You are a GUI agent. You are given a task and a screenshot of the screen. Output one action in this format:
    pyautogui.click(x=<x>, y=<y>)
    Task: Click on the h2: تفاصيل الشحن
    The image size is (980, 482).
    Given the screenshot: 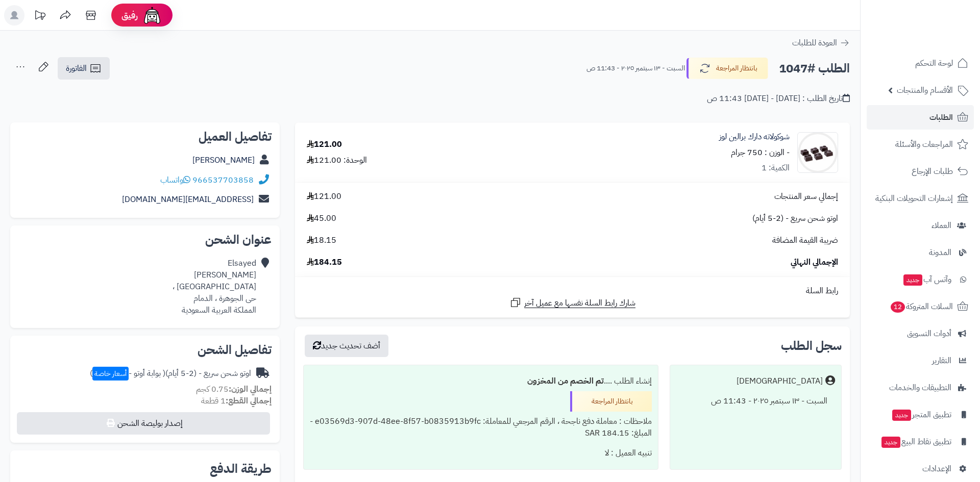 What is the action you would take?
    pyautogui.click(x=145, y=350)
    